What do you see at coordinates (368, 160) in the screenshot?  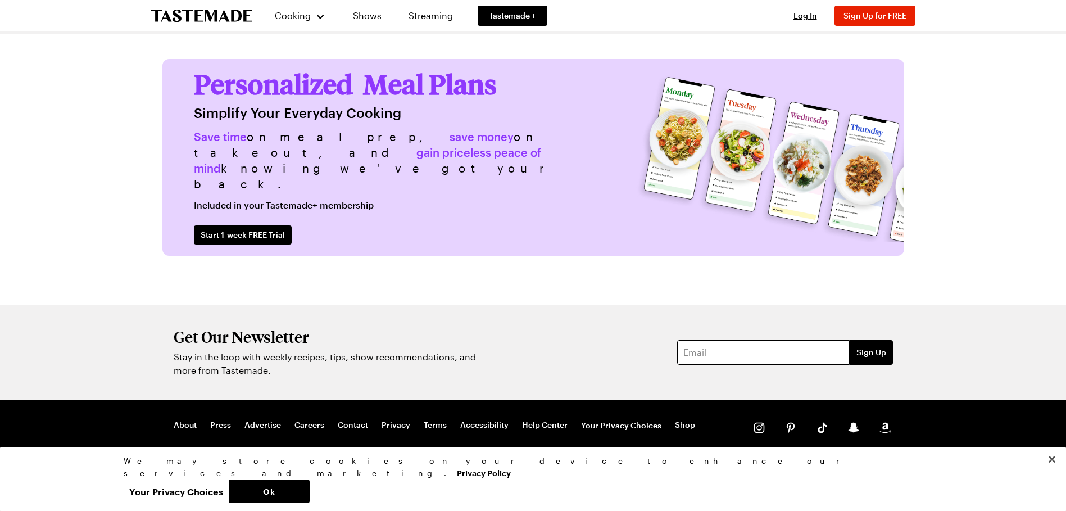 I see `span: gain priceless peace of mind` at bounding box center [368, 160].